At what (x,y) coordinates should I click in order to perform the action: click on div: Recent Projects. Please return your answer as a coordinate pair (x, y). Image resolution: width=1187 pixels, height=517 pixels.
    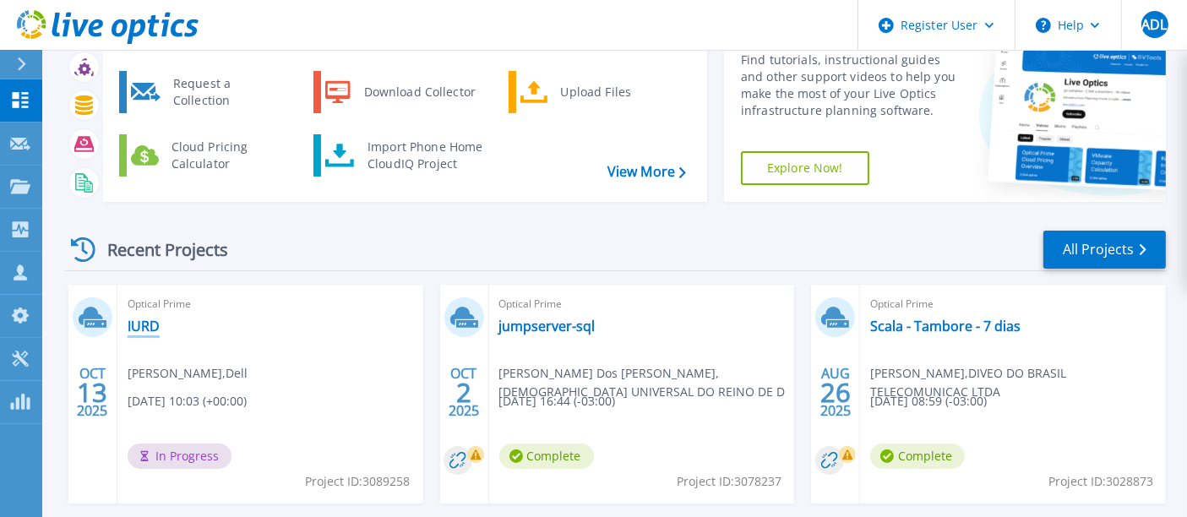
    Looking at the image, I should click on (158, 249).